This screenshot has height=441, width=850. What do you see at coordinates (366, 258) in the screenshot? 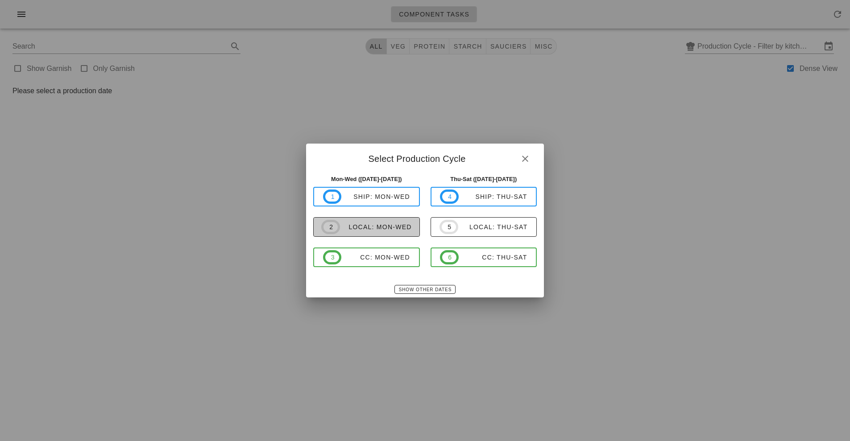
I see `button: 3CC: Mon-Wed` at bounding box center [366, 258].